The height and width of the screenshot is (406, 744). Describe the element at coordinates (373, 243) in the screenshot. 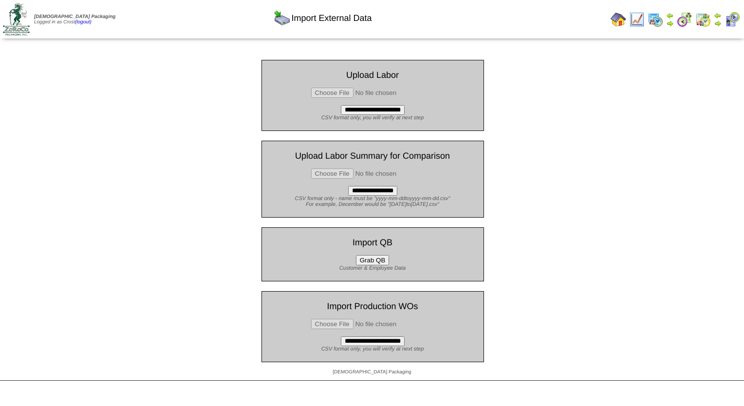

I see `div: Import QB` at that location.